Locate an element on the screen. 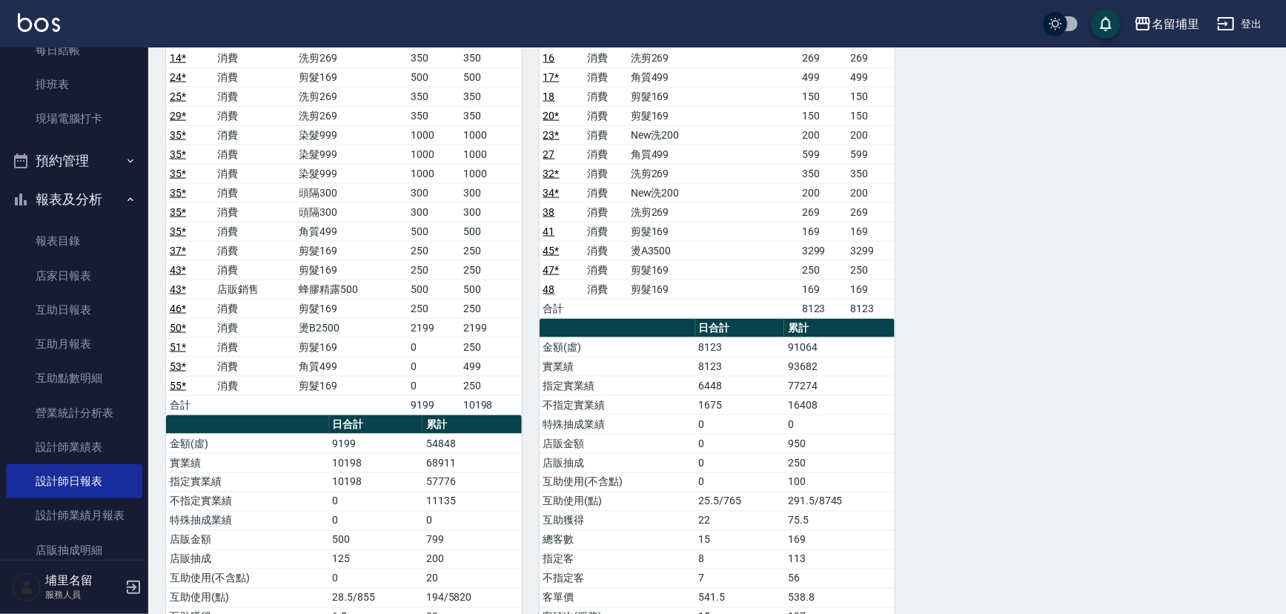 This screenshot has width=1286, height=614. button: 預約管理 is located at coordinates (74, 161).